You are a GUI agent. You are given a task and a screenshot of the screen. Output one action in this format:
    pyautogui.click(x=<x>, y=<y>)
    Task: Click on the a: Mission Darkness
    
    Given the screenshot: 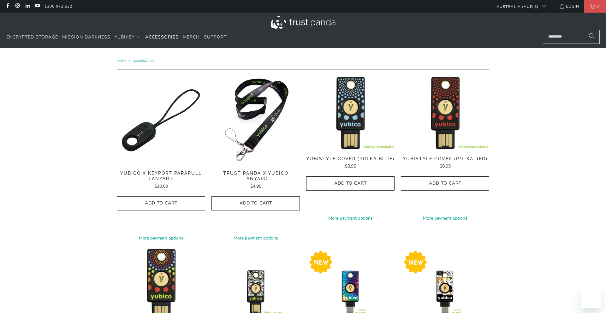 What is the action you would take?
    pyautogui.click(x=86, y=37)
    